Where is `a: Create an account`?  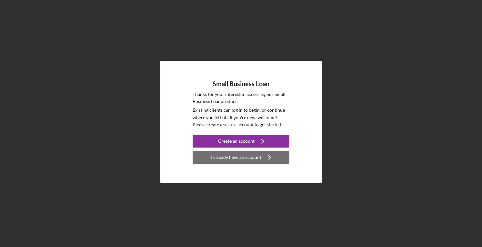 a: Create an account is located at coordinates (241, 142).